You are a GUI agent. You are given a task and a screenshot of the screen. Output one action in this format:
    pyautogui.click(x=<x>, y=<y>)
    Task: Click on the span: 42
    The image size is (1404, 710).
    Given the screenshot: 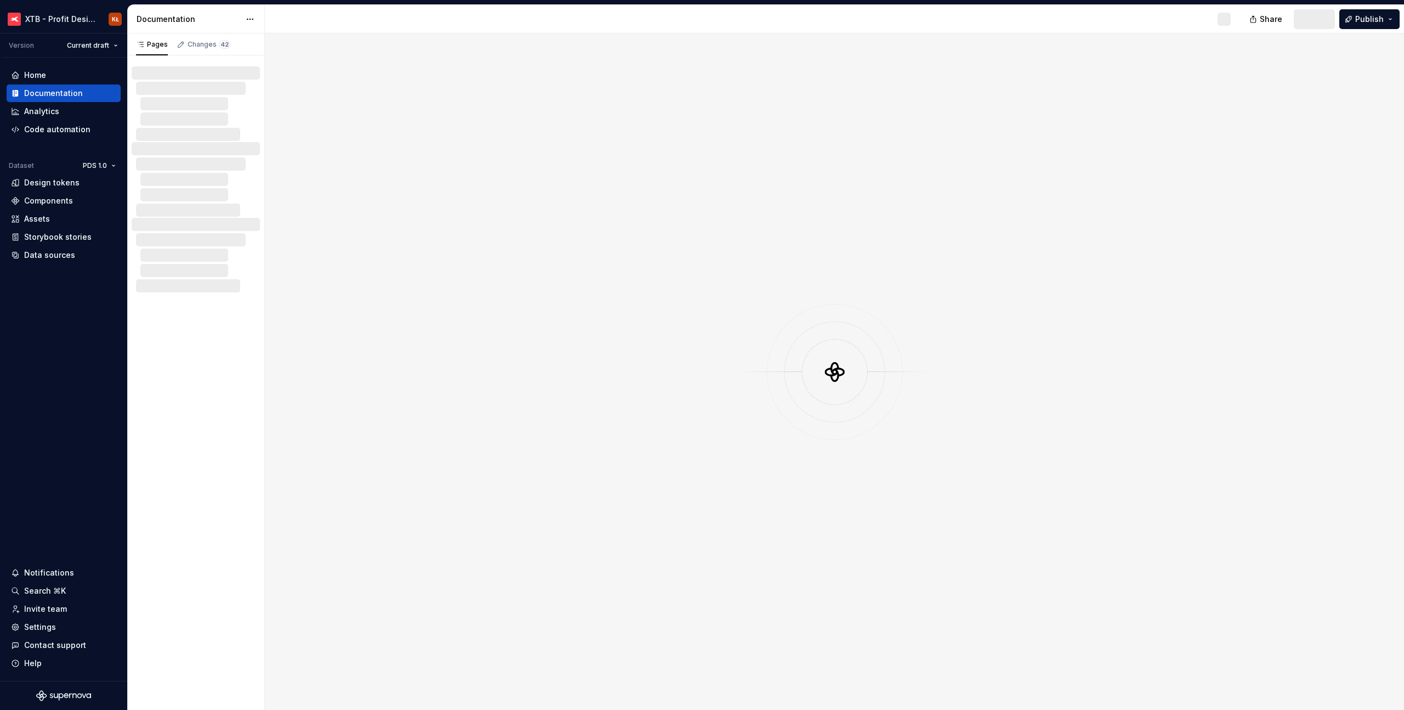 What is the action you would take?
    pyautogui.click(x=224, y=44)
    